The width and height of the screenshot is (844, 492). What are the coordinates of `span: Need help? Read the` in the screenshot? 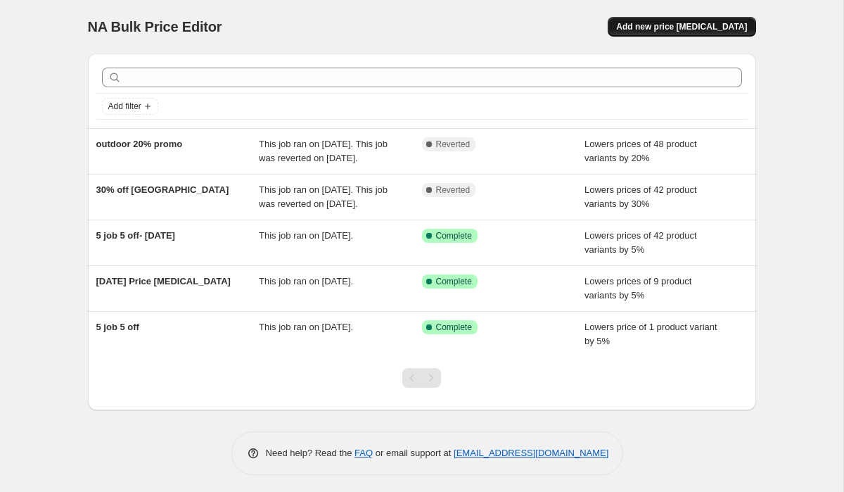 It's located at (310, 452).